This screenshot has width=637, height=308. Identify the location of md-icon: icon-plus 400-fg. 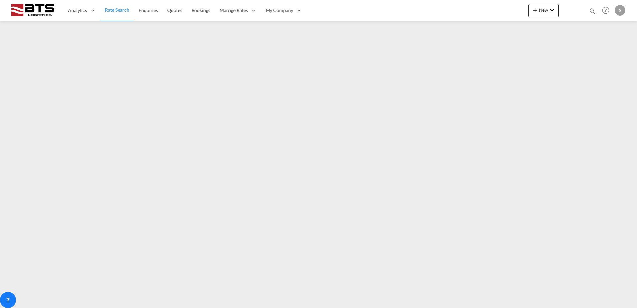
(535, 10).